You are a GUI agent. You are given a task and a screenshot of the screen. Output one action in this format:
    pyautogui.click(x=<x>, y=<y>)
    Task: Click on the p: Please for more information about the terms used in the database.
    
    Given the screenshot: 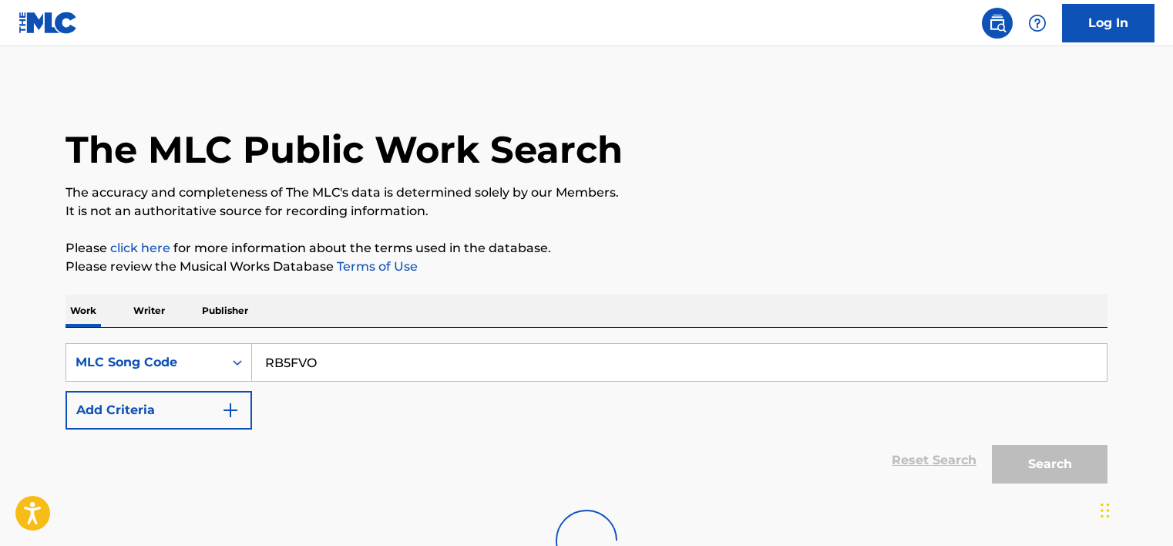 What is the action you would take?
    pyautogui.click(x=587, y=248)
    